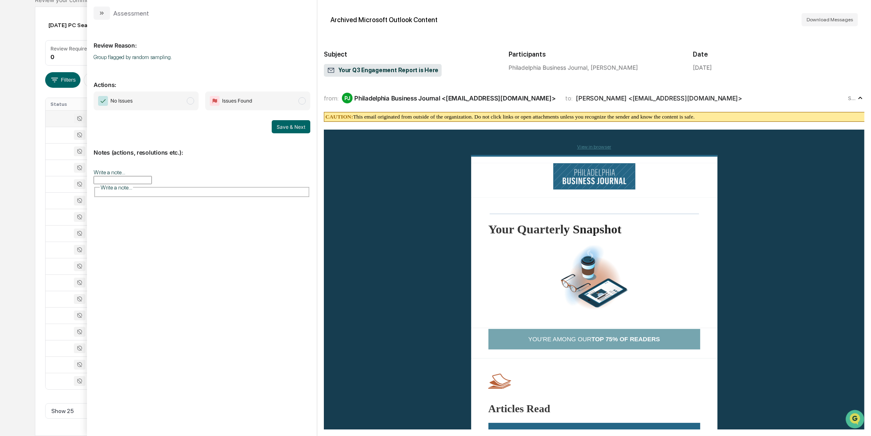  Describe the element at coordinates (331, 98) in the screenshot. I see `span: from:` at that location.